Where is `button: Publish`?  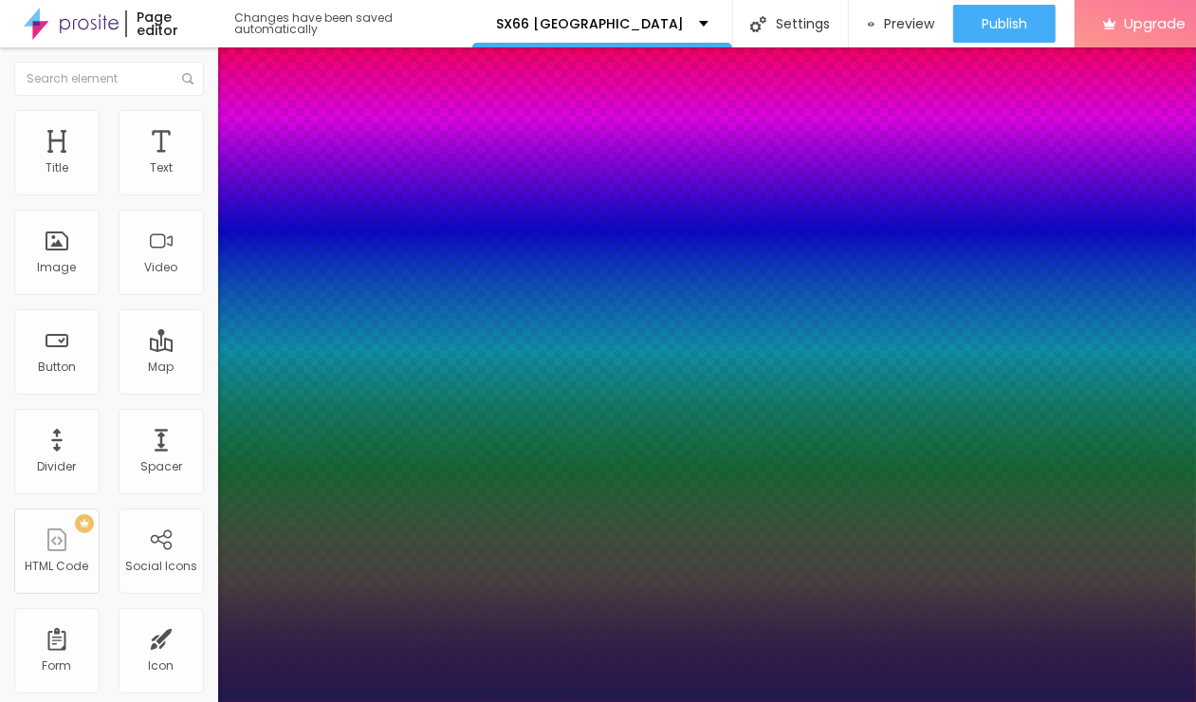 button: Publish is located at coordinates (1004, 24).